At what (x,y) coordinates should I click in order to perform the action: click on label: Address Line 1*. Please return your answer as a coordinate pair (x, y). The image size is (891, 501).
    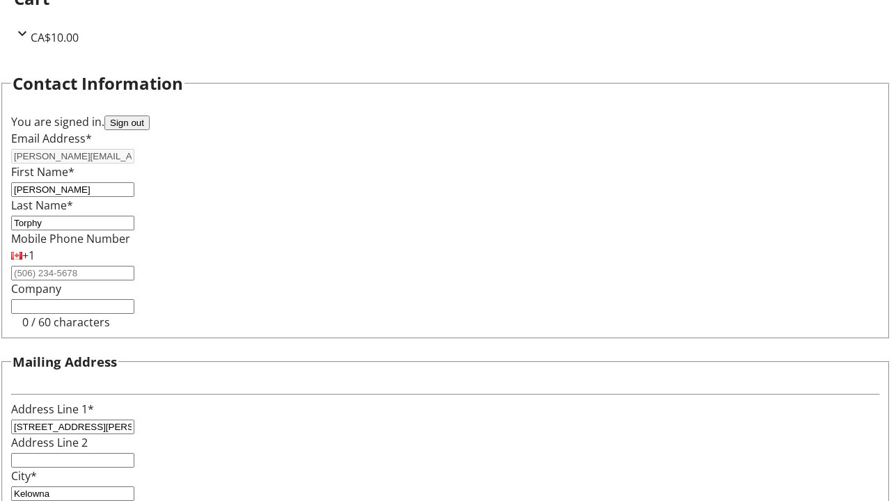
    Looking at the image, I should click on (52, 409).